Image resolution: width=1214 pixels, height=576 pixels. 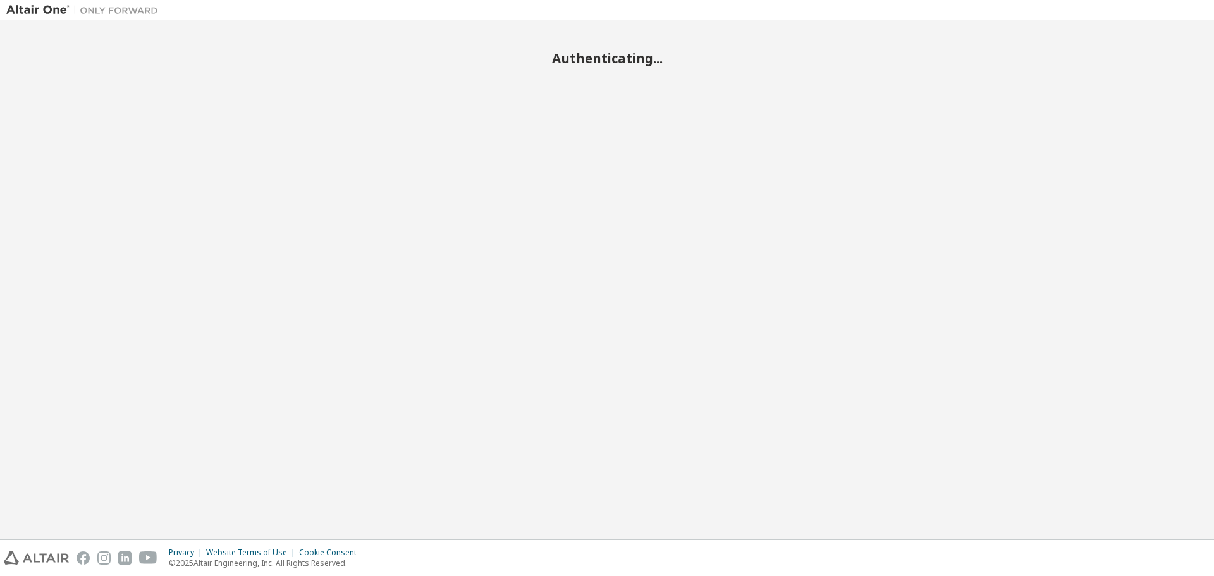 I want to click on h2: Authenticating..., so click(x=607, y=58).